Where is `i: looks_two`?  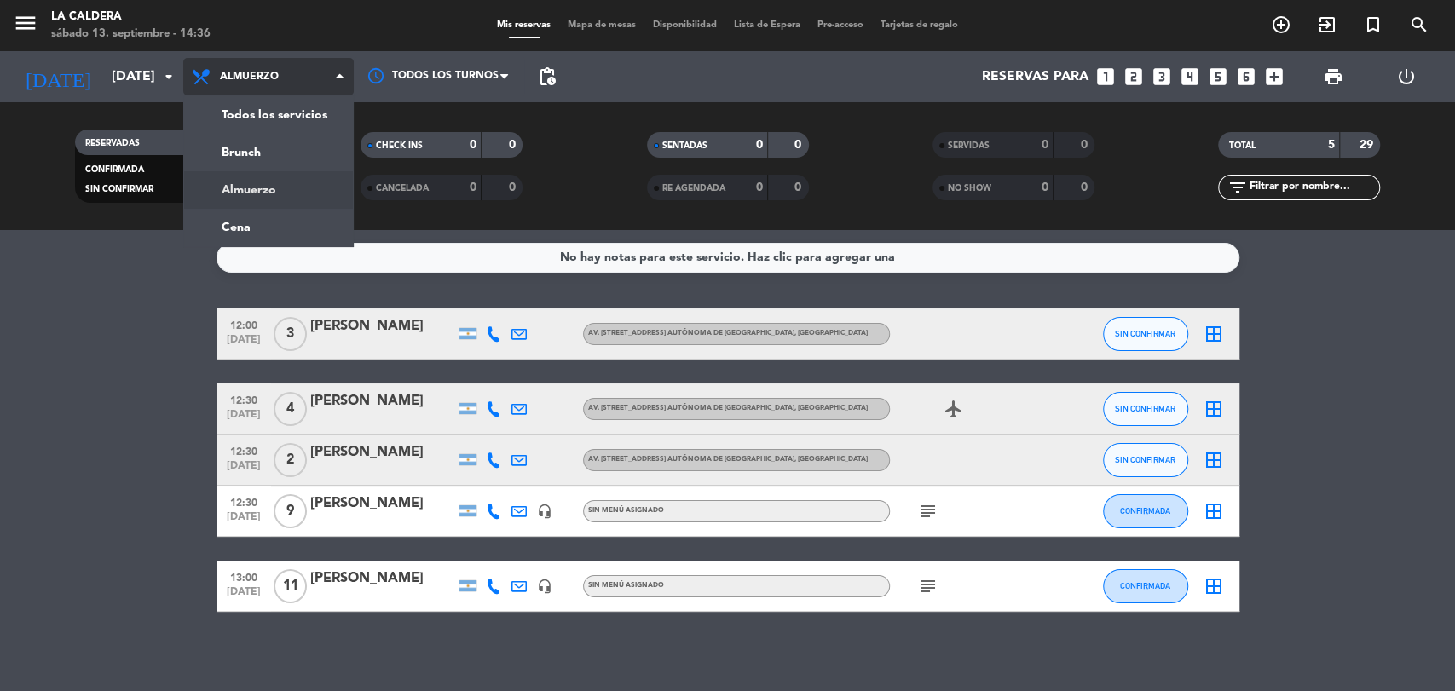 i: looks_two is located at coordinates (1134, 77).